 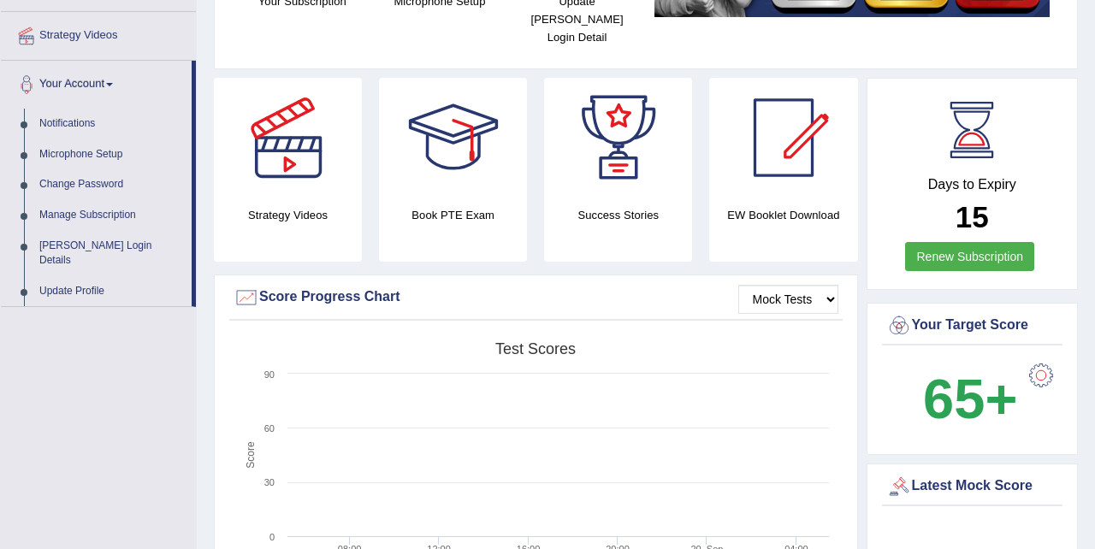 I want to click on text: 90, so click(x=269, y=375).